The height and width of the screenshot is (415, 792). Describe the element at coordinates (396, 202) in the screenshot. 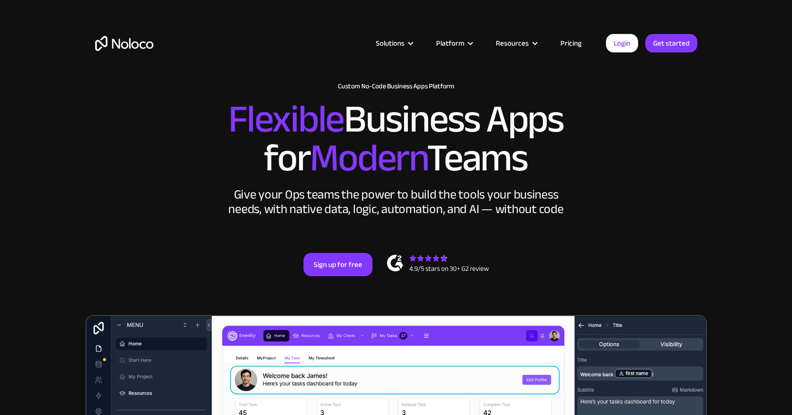

I see `div: Give your Ops teams the power to build the tools your business needs, with native data, logic, au...` at that location.